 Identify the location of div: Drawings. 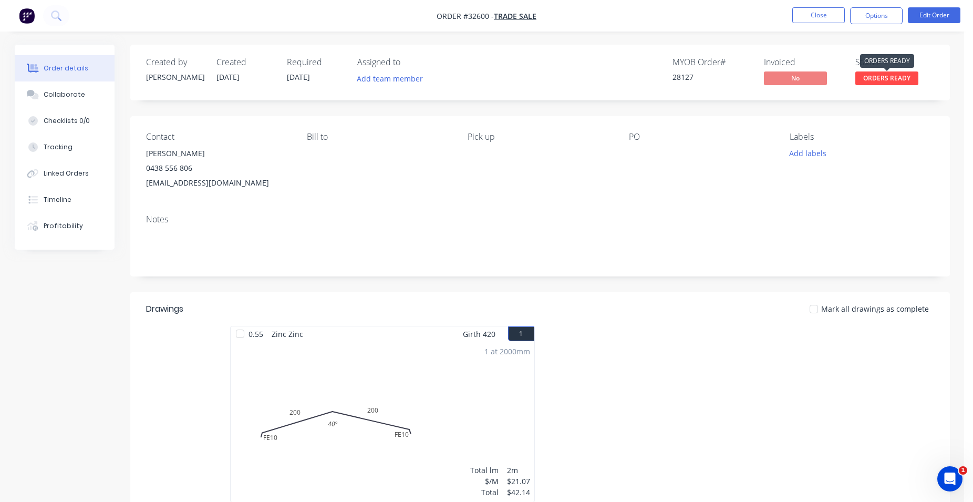
(164, 309).